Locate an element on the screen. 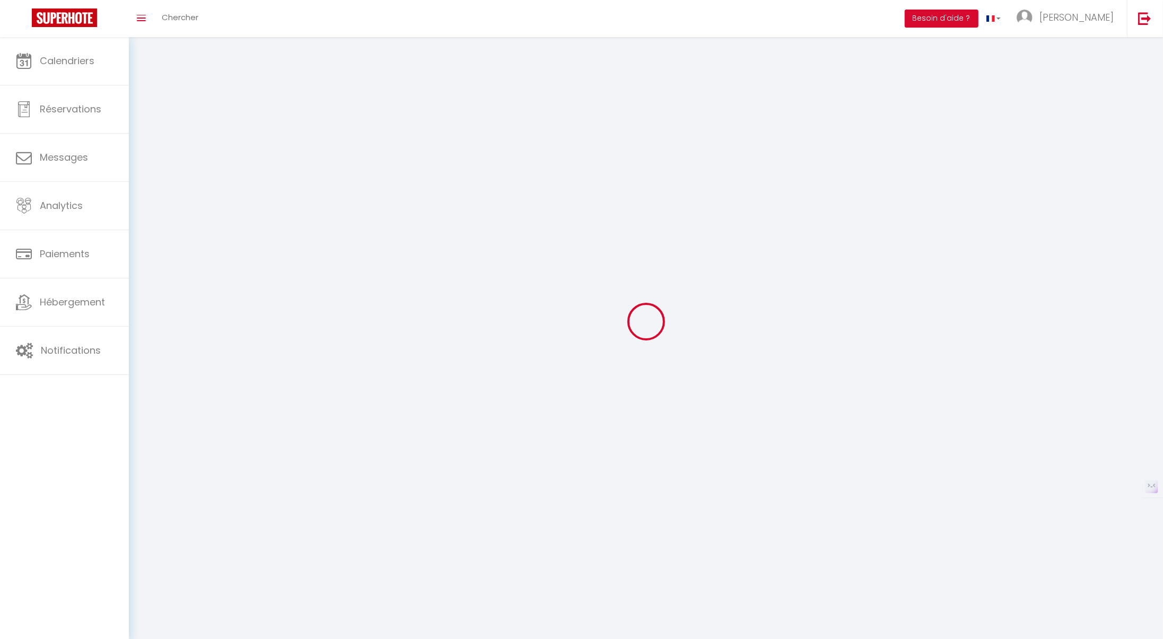 The width and height of the screenshot is (1163, 639). span: Réservations is located at coordinates (71, 109).